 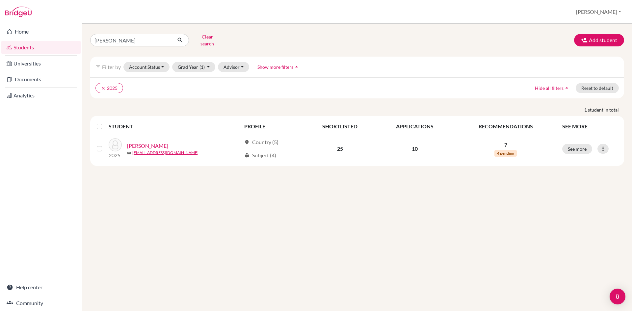 What do you see at coordinates (506, 126) in the screenshot?
I see `th: RECOMMENDATIONS` at bounding box center [506, 126].